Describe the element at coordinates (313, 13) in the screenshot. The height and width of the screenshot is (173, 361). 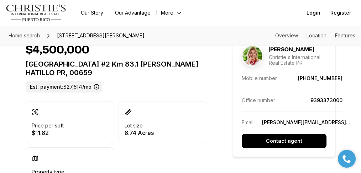
I see `span: Login` at that location.